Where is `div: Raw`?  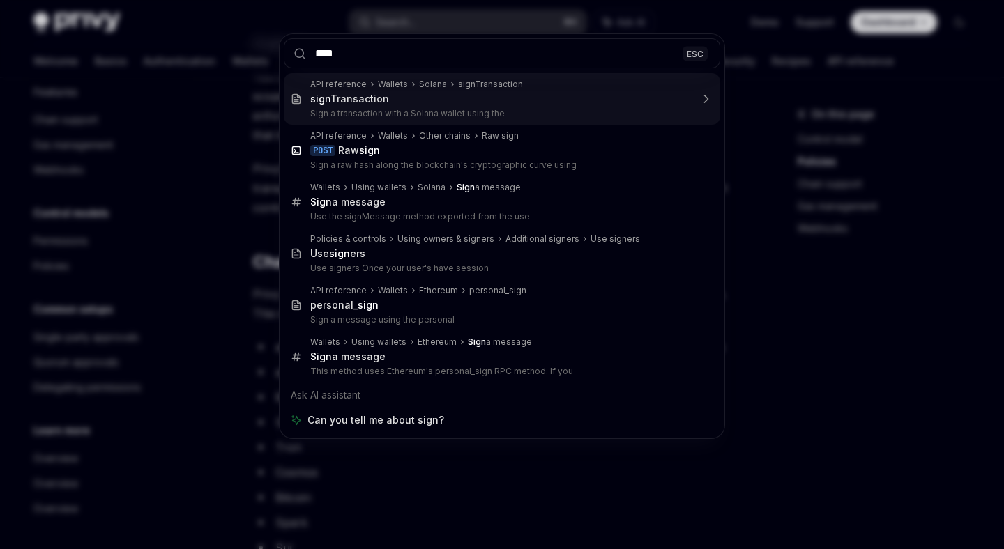 div: Raw is located at coordinates (359, 151).